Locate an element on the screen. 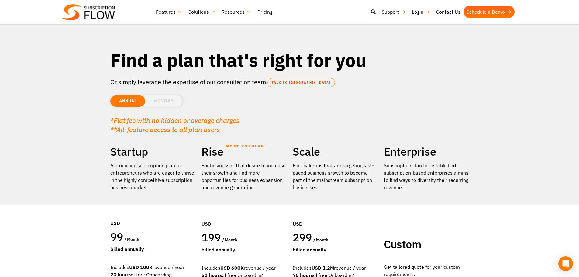  em: *Flat fee with no hidden or overage charges is located at coordinates (175, 120).